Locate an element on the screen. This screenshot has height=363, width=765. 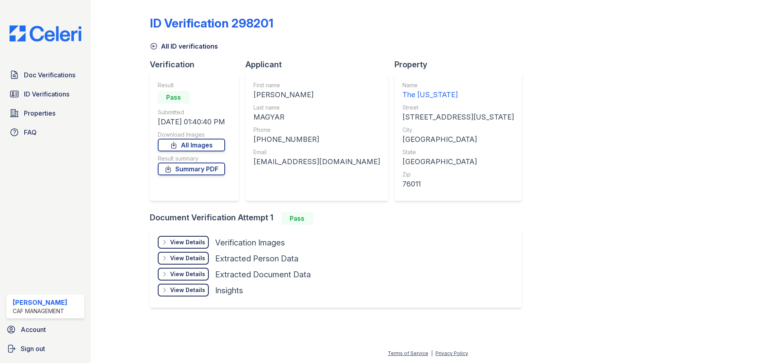
a: ID Verifications is located at coordinates (45, 94).